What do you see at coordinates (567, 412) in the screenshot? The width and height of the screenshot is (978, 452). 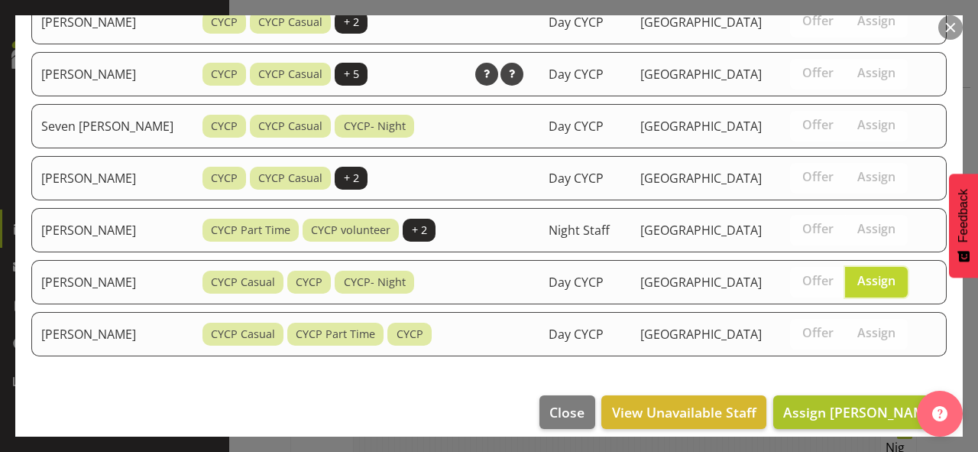 I see `span: Close` at bounding box center [567, 412].